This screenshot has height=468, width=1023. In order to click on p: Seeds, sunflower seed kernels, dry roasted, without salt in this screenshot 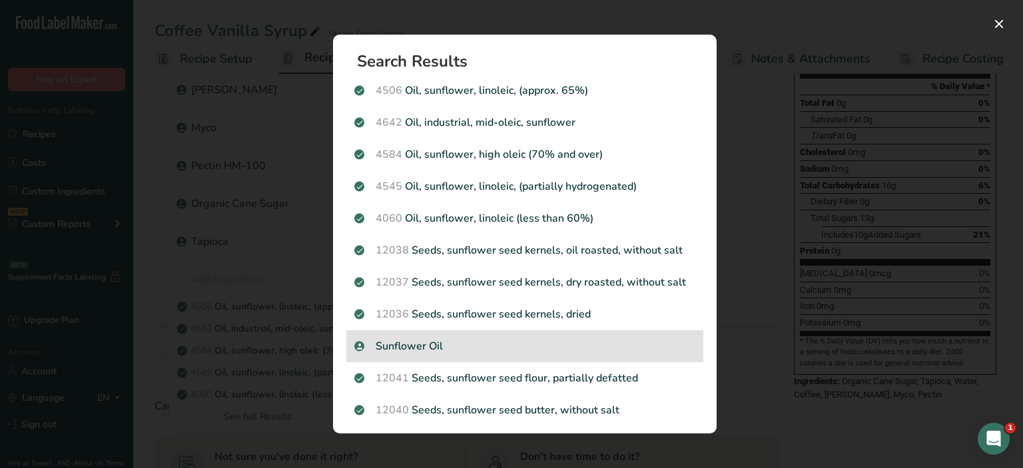, I will do `click(525, 283)`.